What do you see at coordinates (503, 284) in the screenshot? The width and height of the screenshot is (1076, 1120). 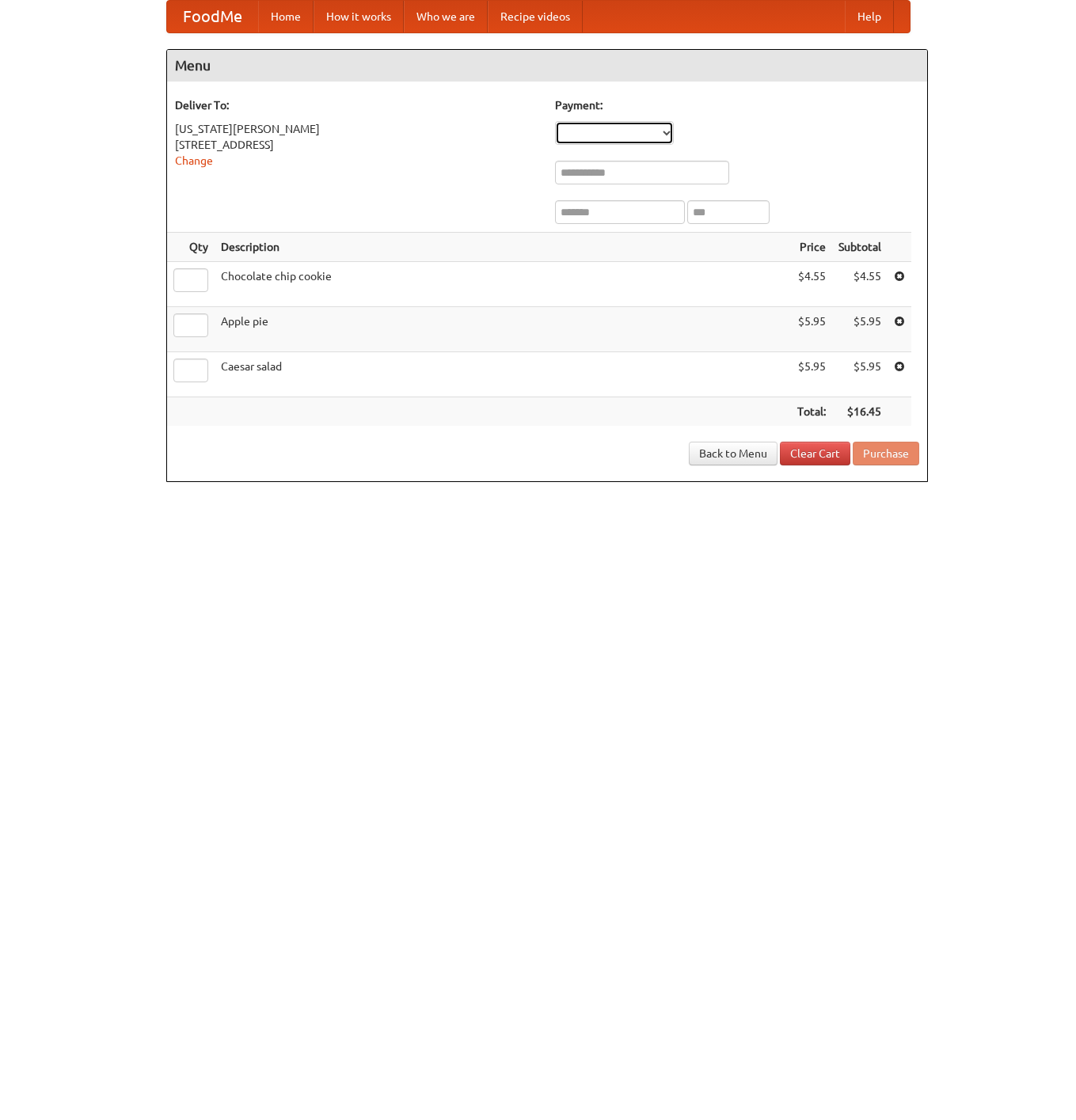 I see `td: Chocolate chip cookie` at bounding box center [503, 284].